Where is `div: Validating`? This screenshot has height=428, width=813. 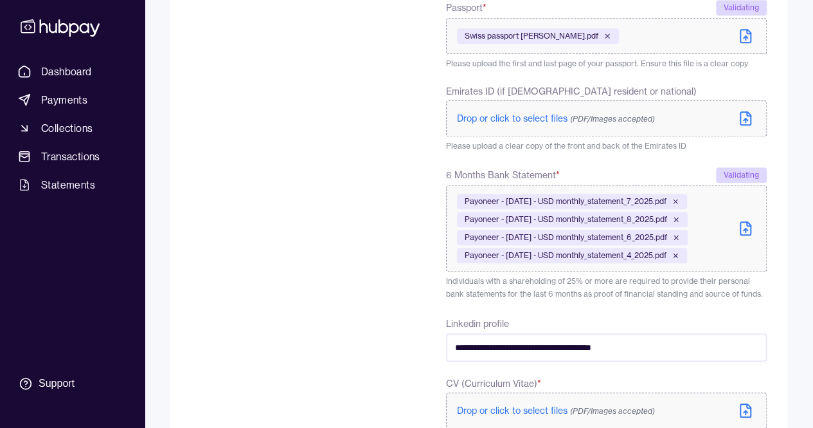
div: Validating is located at coordinates (741, 175).